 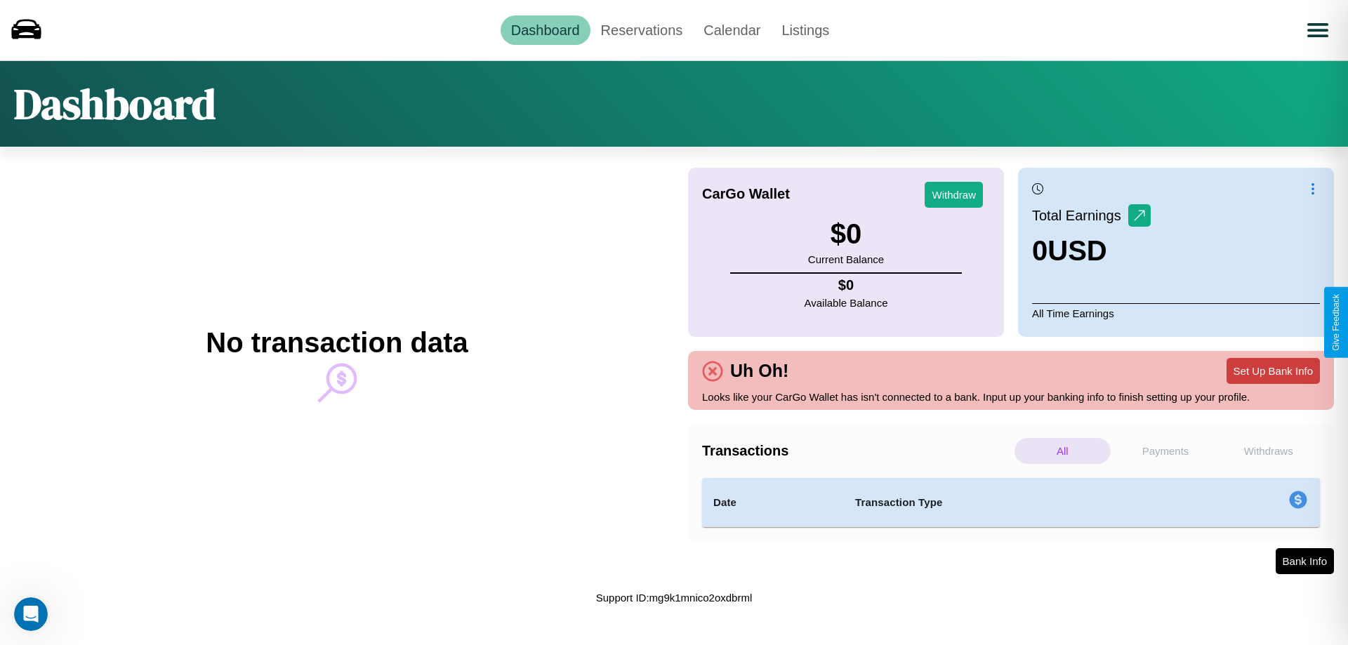 I want to click on h4: Transaction Type, so click(x=1015, y=503).